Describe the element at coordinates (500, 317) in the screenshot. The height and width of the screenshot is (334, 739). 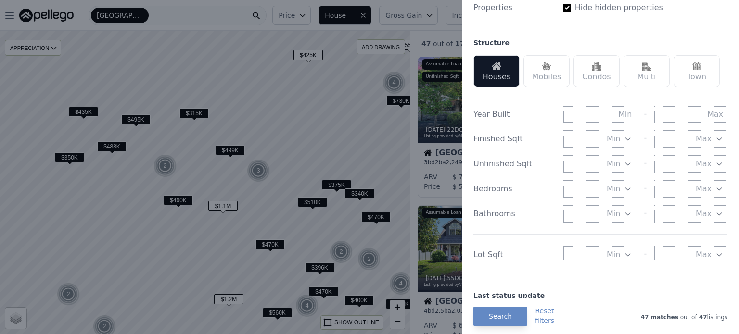
I see `button: Search` at that location.